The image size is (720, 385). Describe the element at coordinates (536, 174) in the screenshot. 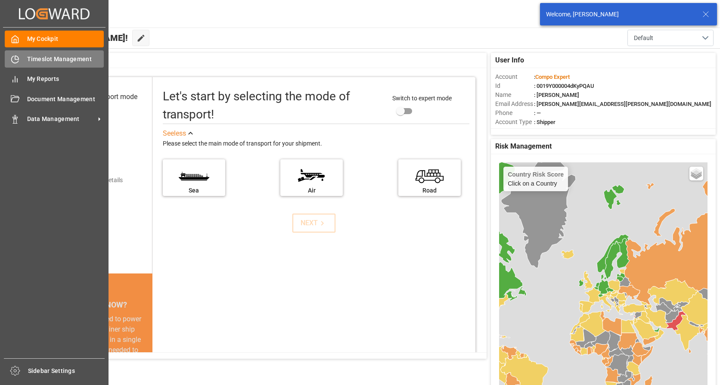

I see `h4: Country Risk Score` at that location.